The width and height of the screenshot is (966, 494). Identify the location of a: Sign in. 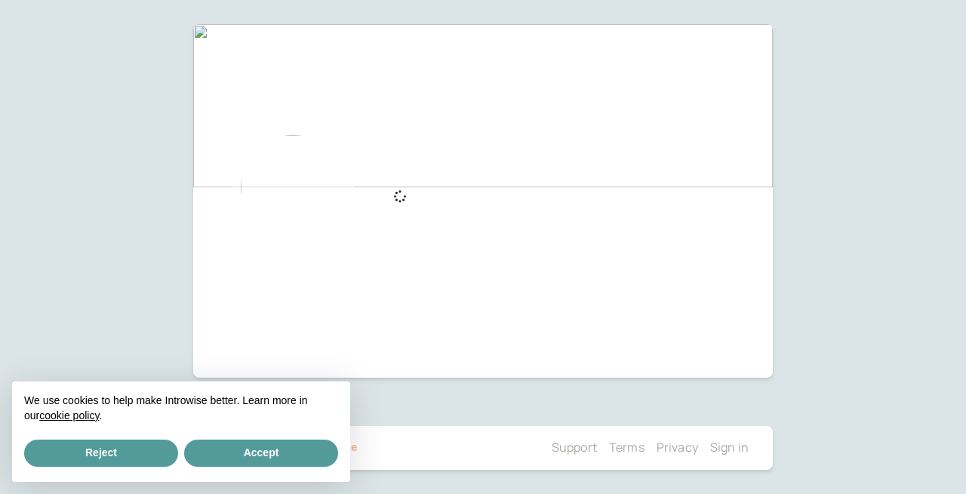
(729, 447).